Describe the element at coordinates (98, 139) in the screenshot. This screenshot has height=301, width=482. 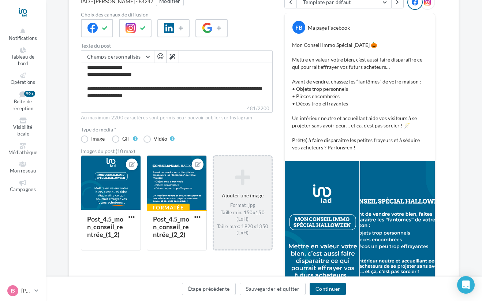
I see `div: Image` at that location.